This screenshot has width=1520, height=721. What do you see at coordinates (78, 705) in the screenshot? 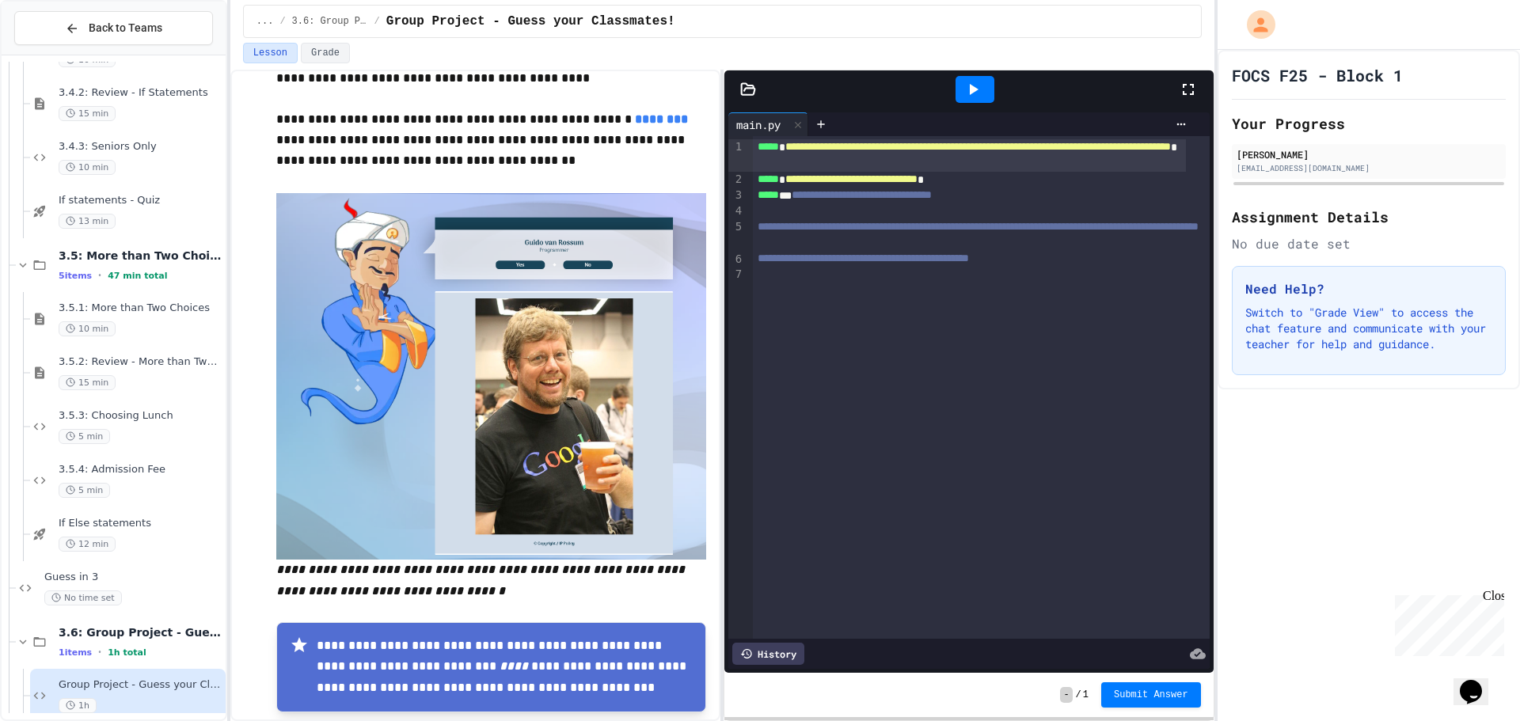
I see `span: 1h` at bounding box center [78, 705].